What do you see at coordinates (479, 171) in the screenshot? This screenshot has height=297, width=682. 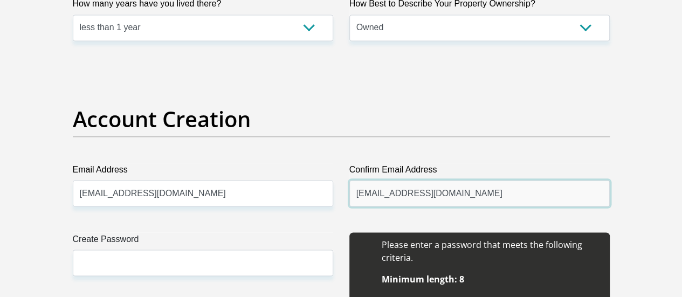 I see `label: Confirm Email Address` at bounding box center [479, 171].